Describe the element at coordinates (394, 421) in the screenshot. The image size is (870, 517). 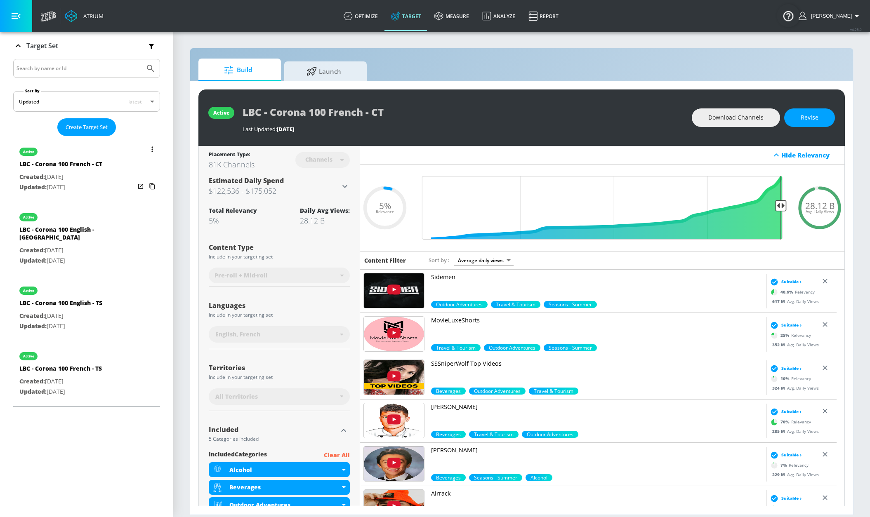
I see `img: UUMyOj6fhvKFMjxUCp3b_3gA` at that location.